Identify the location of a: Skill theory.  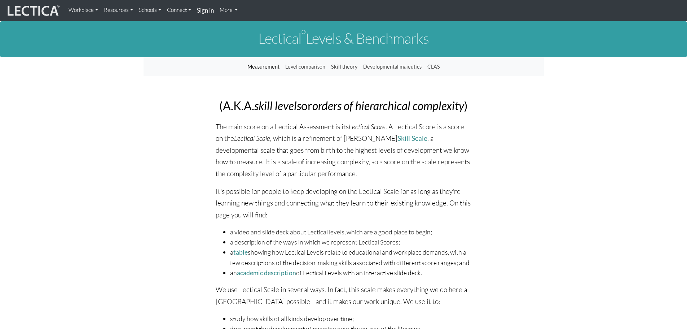
(344, 67).